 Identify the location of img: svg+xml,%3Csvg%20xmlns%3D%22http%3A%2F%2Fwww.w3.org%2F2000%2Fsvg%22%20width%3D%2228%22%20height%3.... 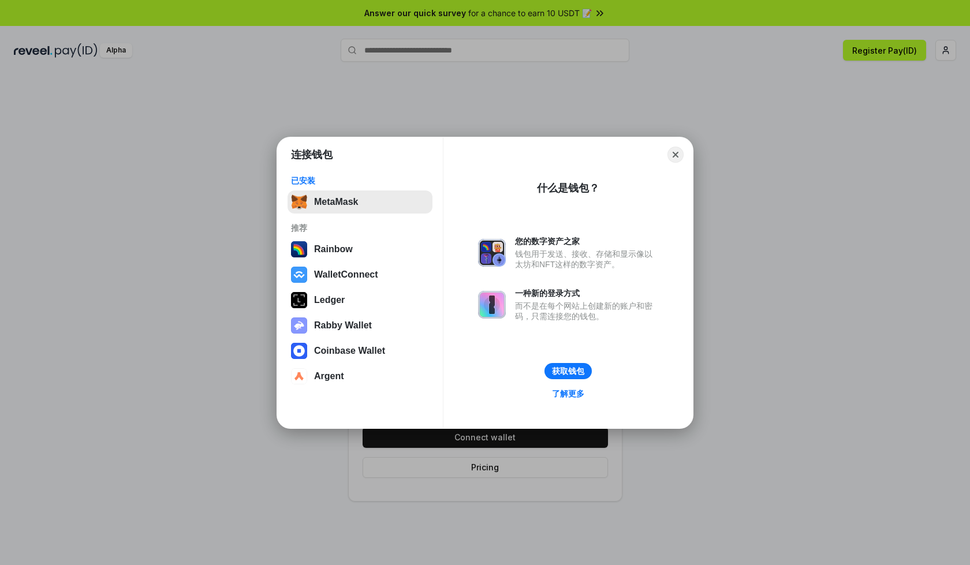
(299, 300).